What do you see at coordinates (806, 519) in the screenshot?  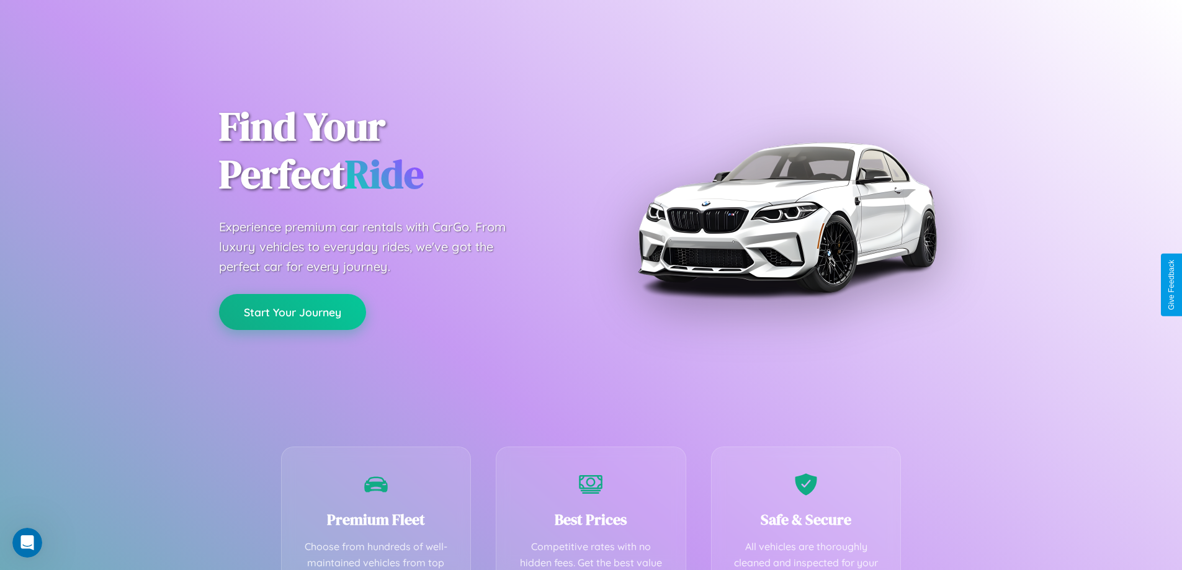 I see `h3: Safe & Secure` at bounding box center [806, 519].